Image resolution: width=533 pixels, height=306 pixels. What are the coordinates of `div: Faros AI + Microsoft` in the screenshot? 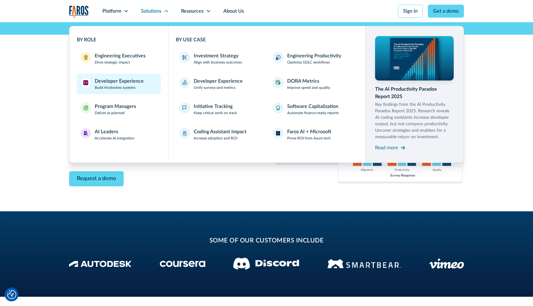 It's located at (309, 132).